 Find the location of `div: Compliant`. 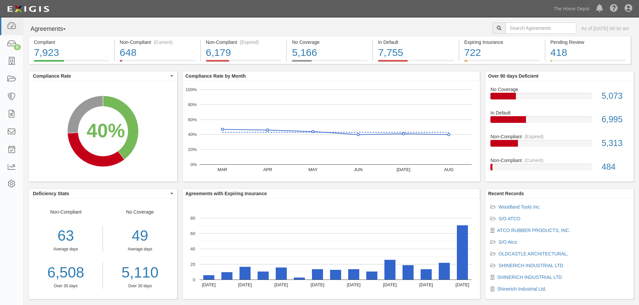

div: Compliant is located at coordinates (71, 42).